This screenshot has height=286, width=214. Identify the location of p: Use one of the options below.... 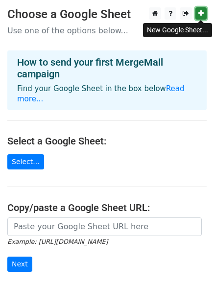
(107, 30).